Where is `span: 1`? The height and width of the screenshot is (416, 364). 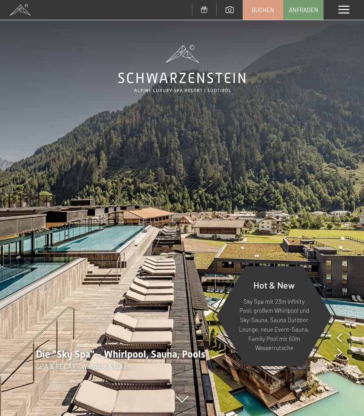
span: 1 is located at coordinates (336, 367).